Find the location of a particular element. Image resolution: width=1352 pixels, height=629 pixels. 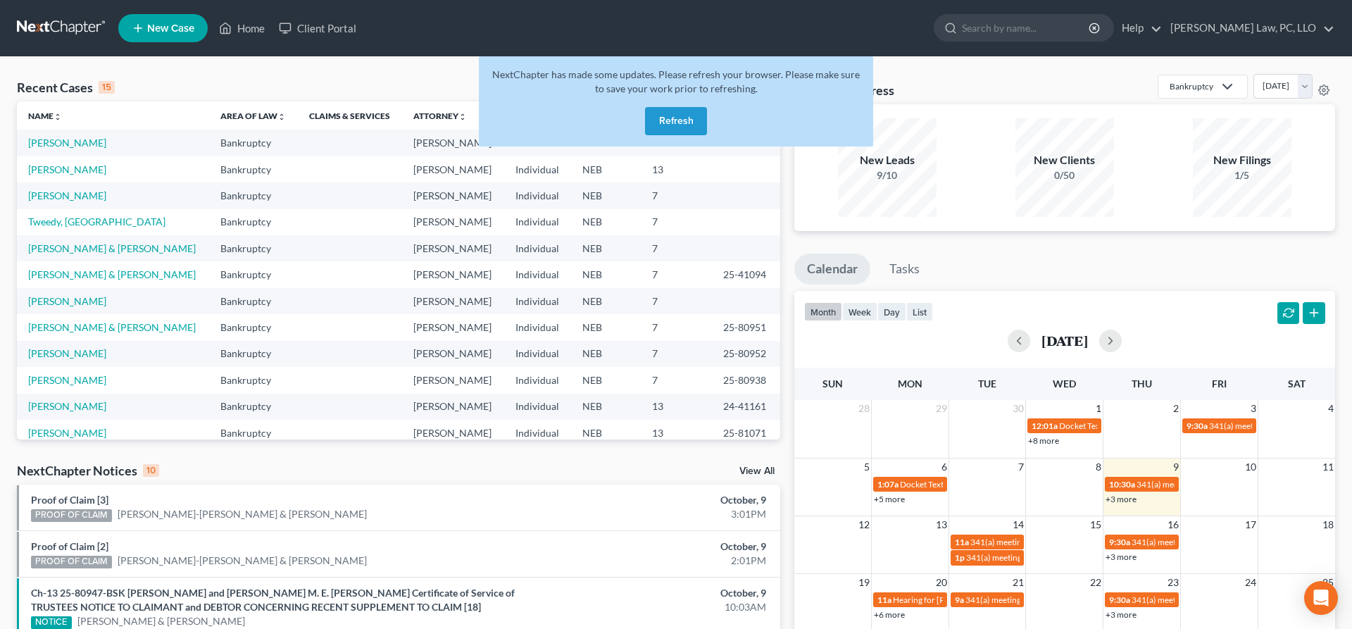

div: NOTICE is located at coordinates (51, 622).